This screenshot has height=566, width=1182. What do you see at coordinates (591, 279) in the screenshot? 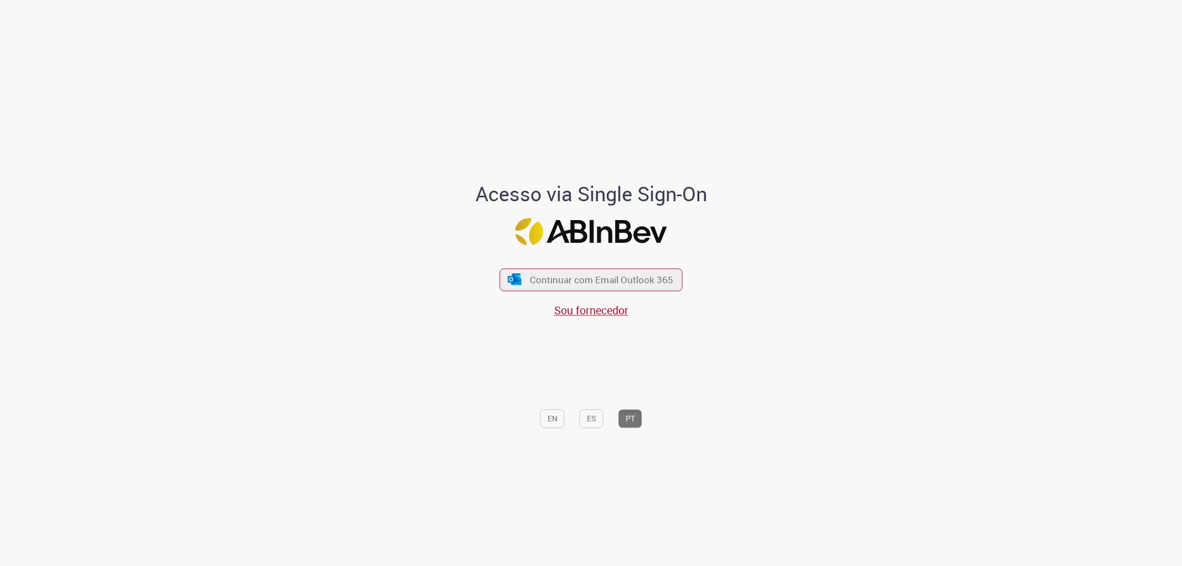
I see `button: ícone Azure/Microsoft 360 Continuar com Email Outlook 365` at bounding box center [591, 279].